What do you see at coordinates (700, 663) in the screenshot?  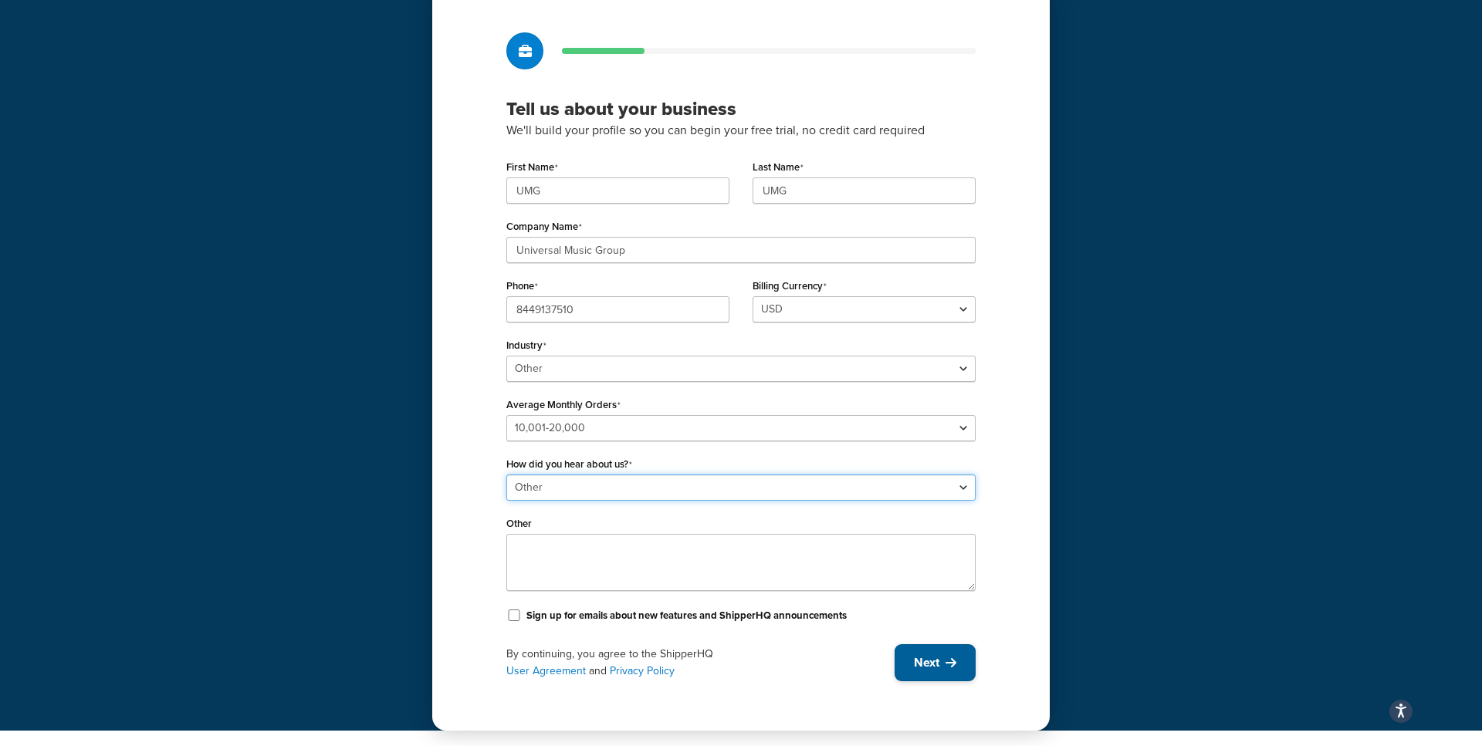 I see `div: By continuing, you agree to the ShipperHQ and` at bounding box center [700, 663].